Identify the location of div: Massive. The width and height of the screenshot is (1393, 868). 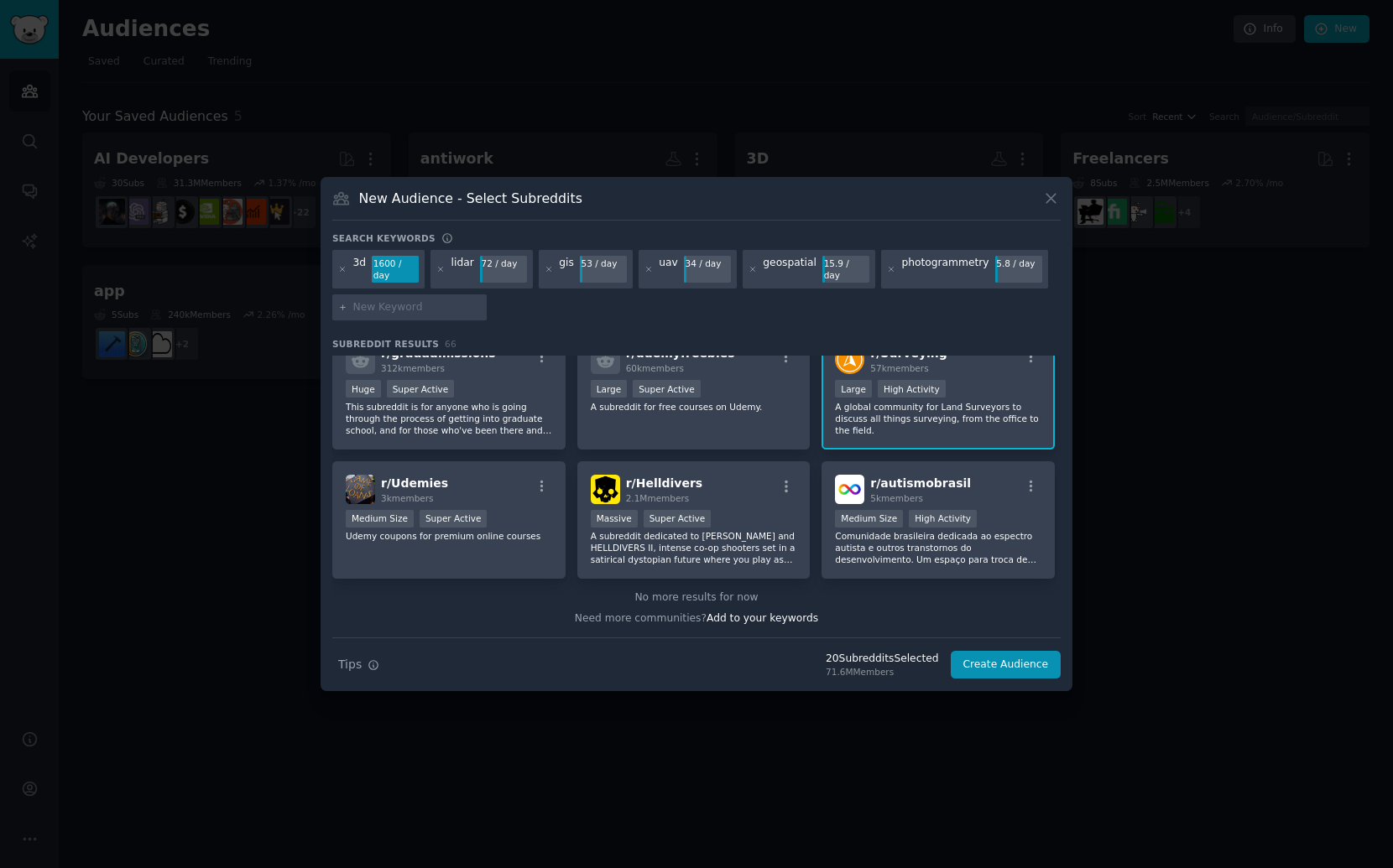
(614, 518).